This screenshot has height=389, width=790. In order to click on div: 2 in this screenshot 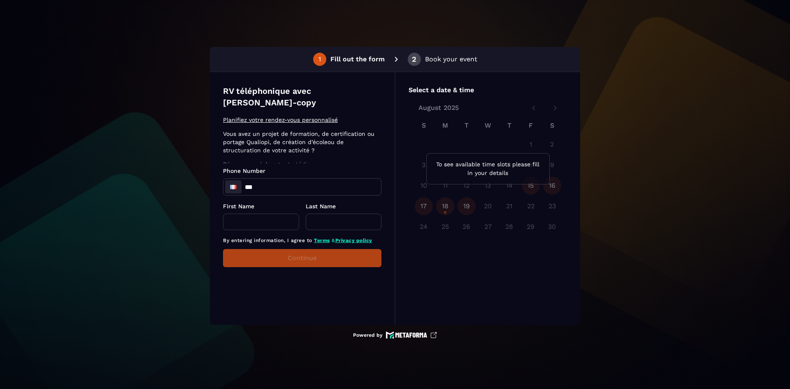, I will do `click(414, 59)`.